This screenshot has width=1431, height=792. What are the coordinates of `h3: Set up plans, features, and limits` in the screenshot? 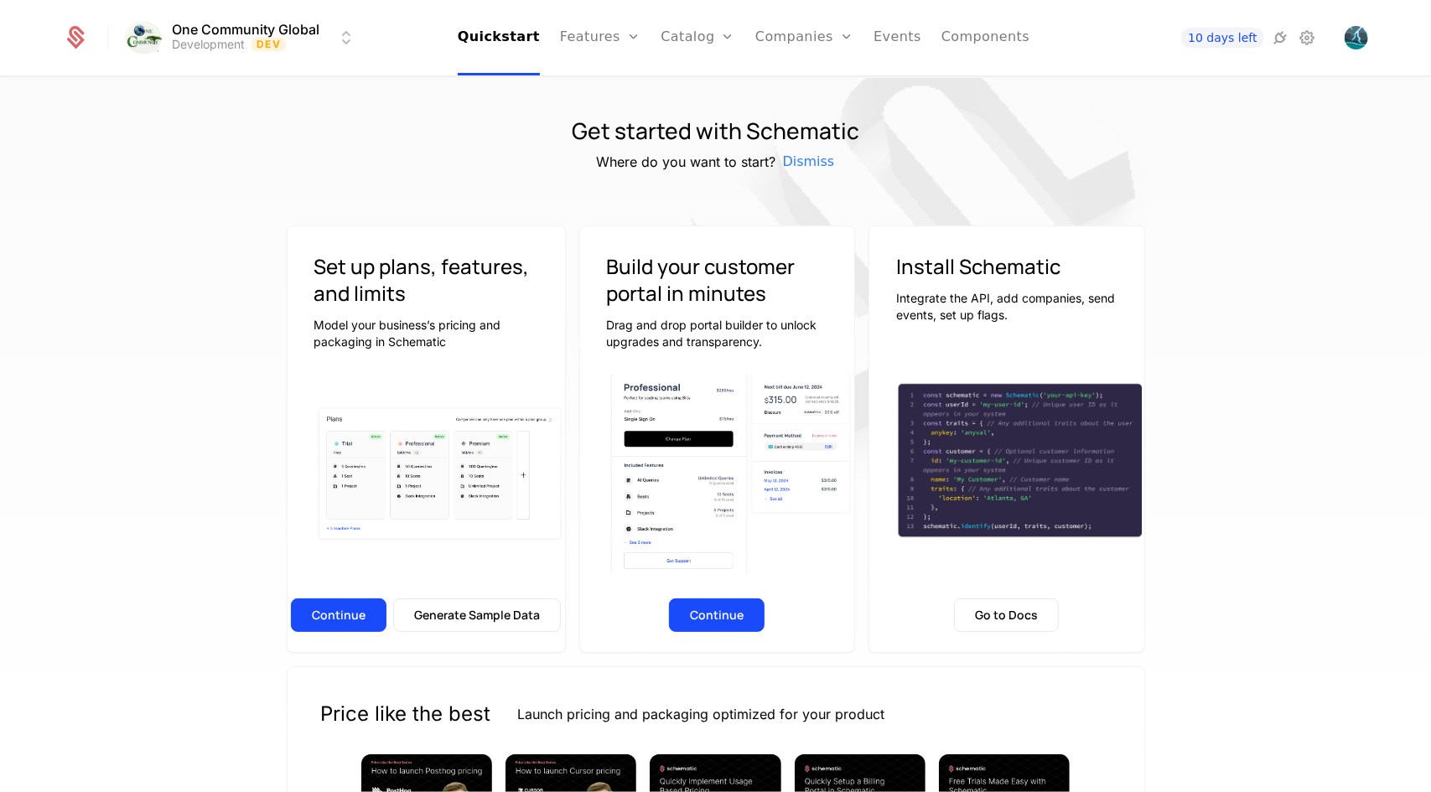 It's located at (426, 280).